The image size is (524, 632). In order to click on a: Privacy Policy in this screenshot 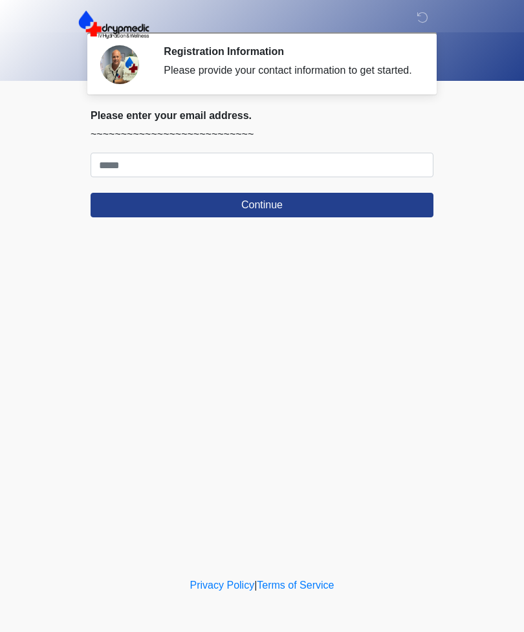, I will do `click(222, 584)`.